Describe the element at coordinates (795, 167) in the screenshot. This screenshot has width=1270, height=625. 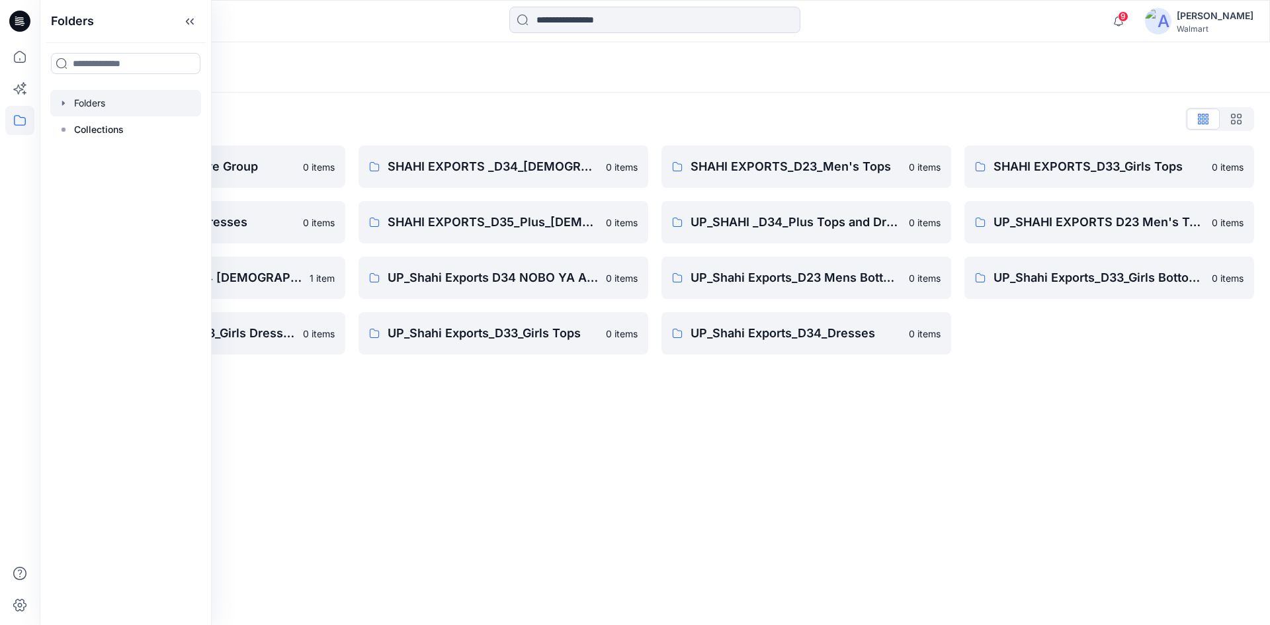
I see `p: SHAHI EXPORTS_D23_Men's Tops` at that location.